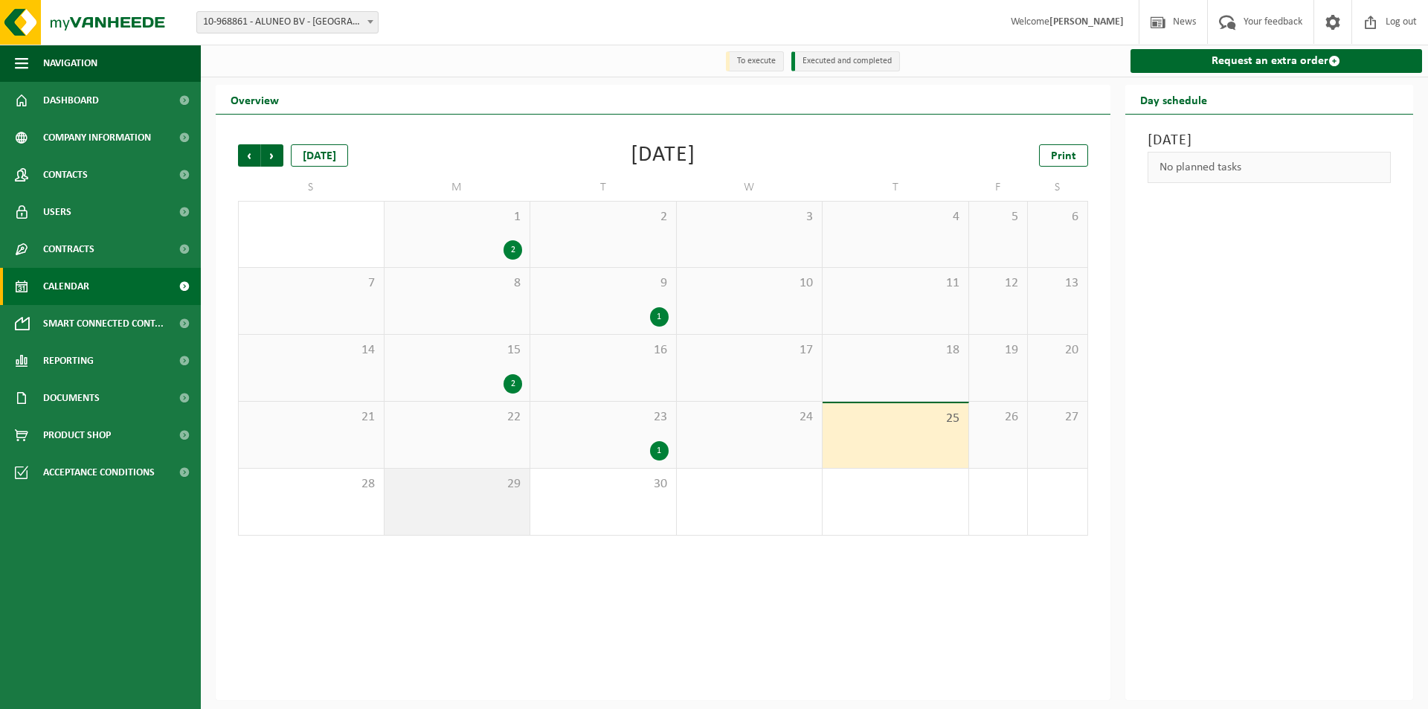 Image resolution: width=1428 pixels, height=709 pixels. Describe the element at coordinates (457, 283) in the screenshot. I see `span: 8` at that location.